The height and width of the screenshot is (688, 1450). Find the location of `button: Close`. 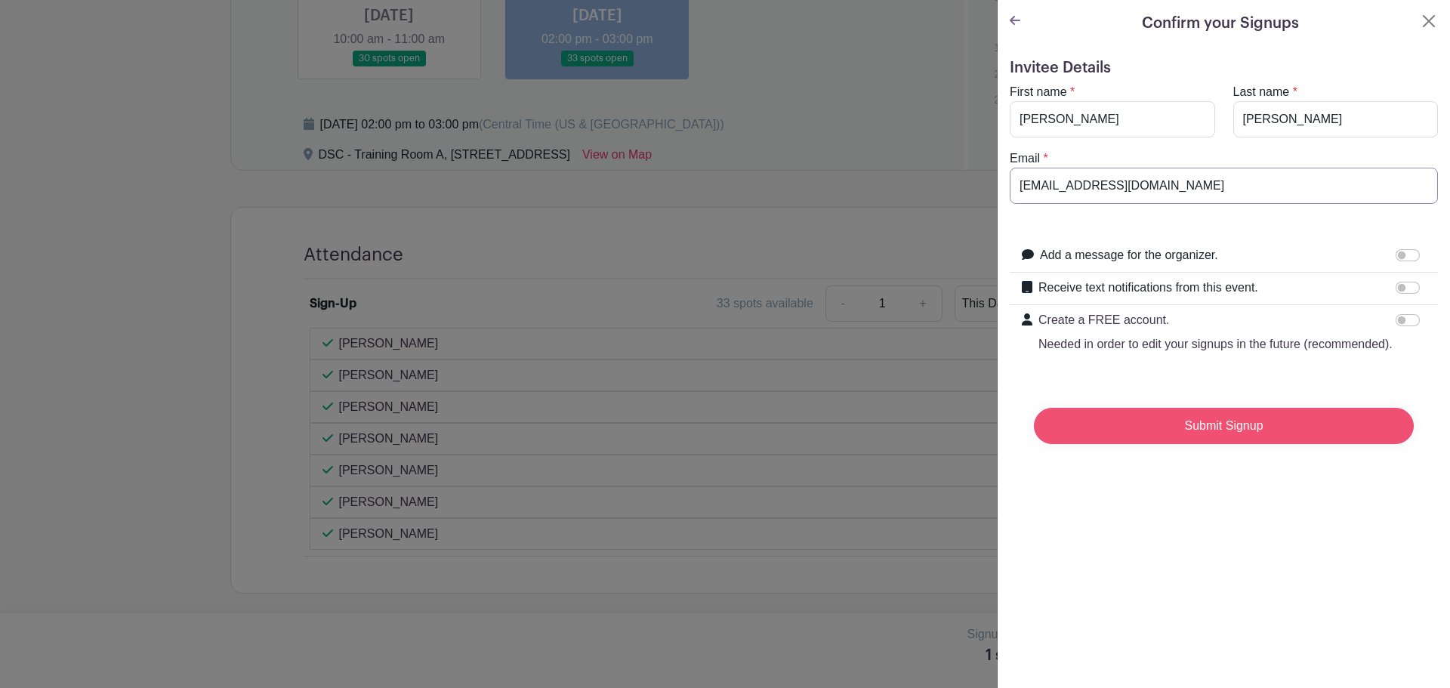

button: Close is located at coordinates (1429, 21).